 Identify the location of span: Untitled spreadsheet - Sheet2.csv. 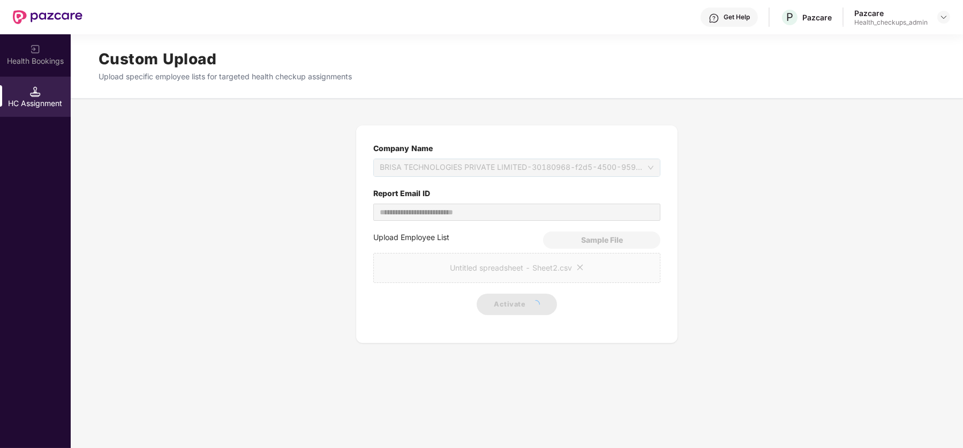
(517, 267).